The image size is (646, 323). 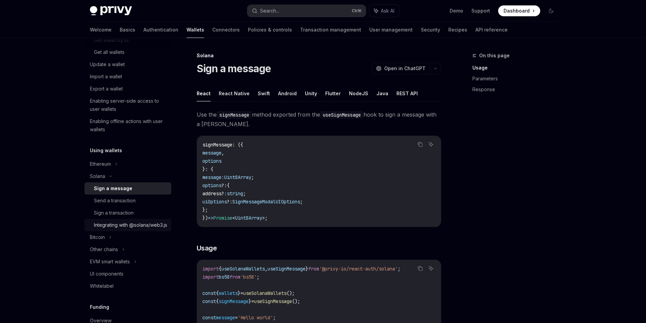 What do you see at coordinates (115, 201) in the screenshot?
I see `div: Send a transaction` at bounding box center [115, 201].